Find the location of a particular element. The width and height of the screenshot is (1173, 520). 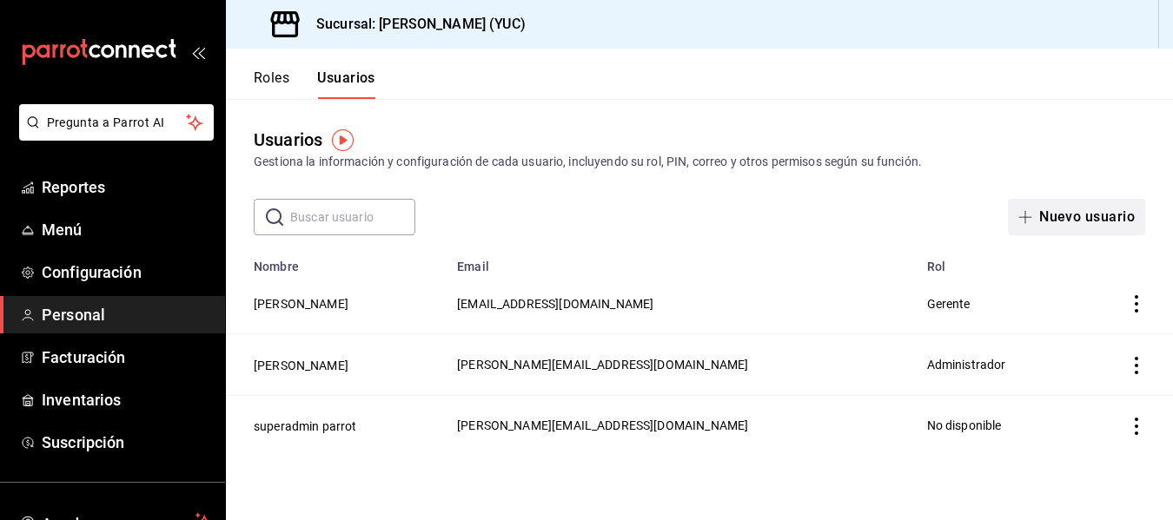

span: Suscripción is located at coordinates (126, 442).